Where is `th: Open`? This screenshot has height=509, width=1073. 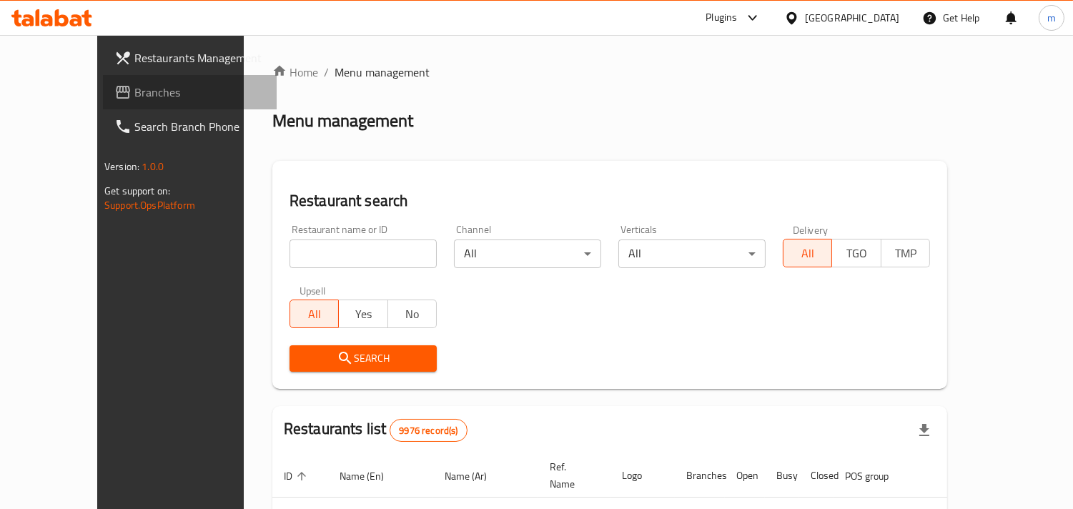 th: Open is located at coordinates (745, 475).